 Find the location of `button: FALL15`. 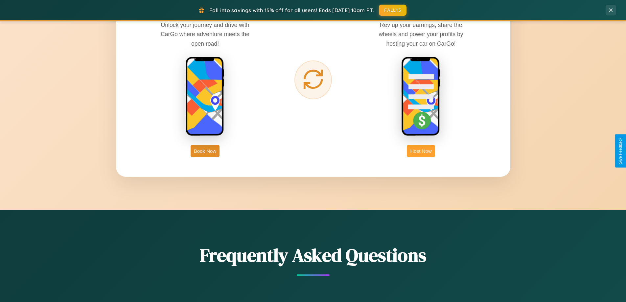

button: FALL15 is located at coordinates (393, 10).